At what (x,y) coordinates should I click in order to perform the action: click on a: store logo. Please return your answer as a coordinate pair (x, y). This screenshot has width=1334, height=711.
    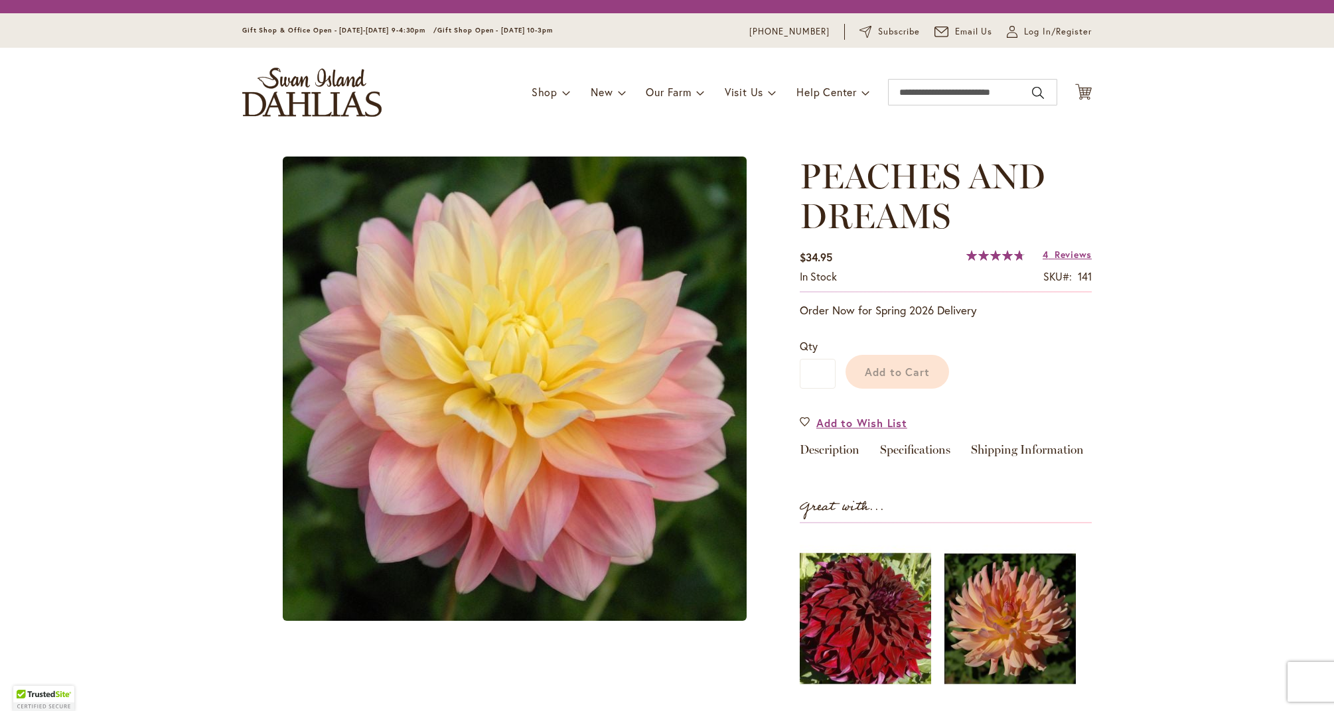
    Looking at the image, I should click on (312, 92).